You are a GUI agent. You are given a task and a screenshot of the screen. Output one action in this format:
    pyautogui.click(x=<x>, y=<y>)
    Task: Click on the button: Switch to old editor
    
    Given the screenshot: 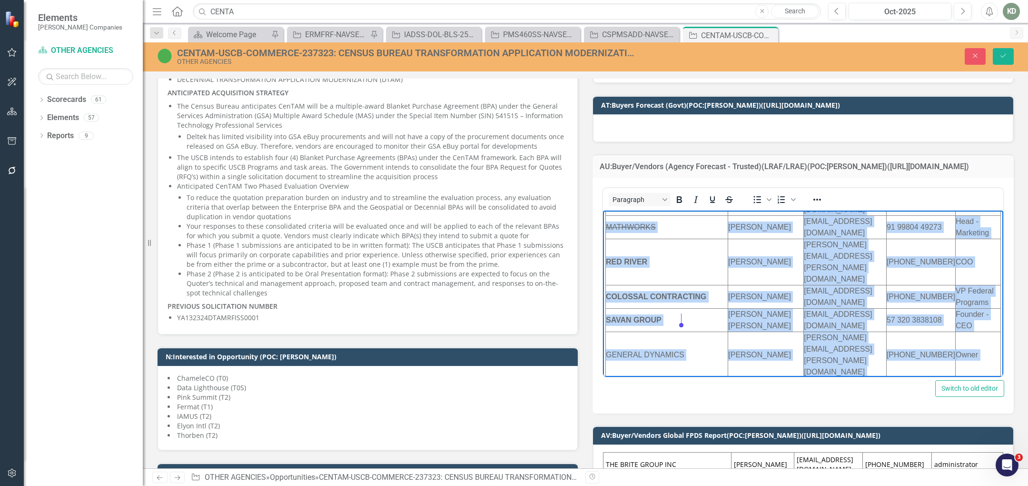 What is the action you would take?
    pyautogui.click(x=970, y=388)
    